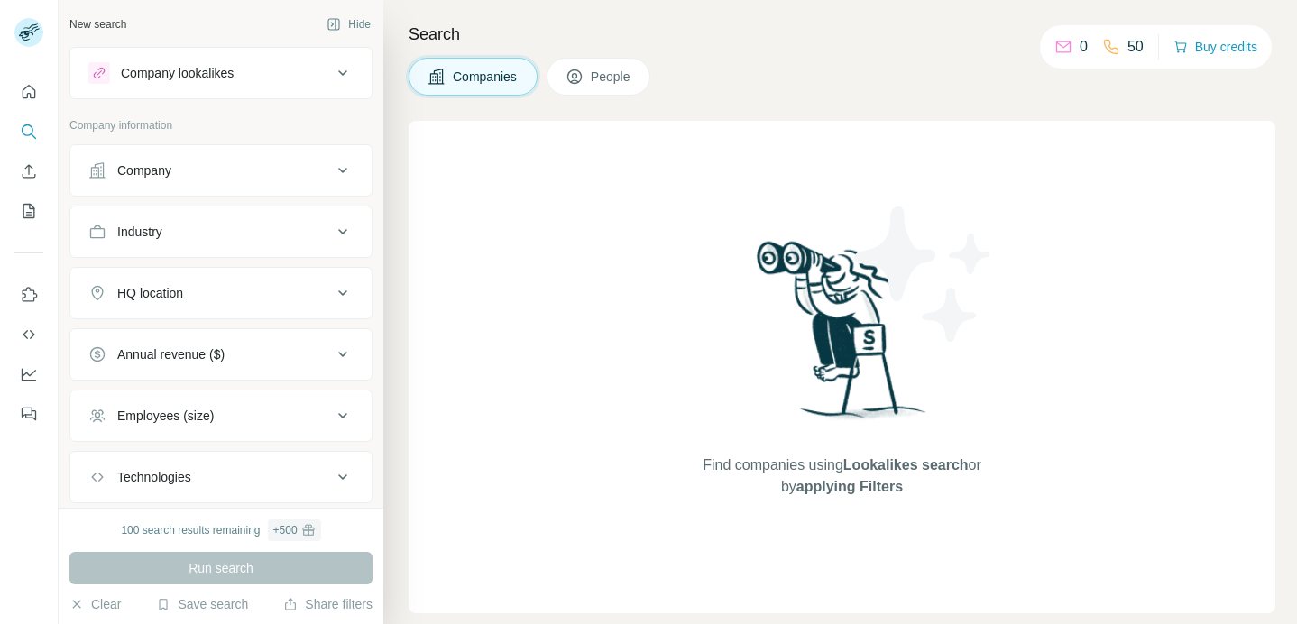 The image size is (1297, 624). I want to click on div: New search, so click(97, 24).